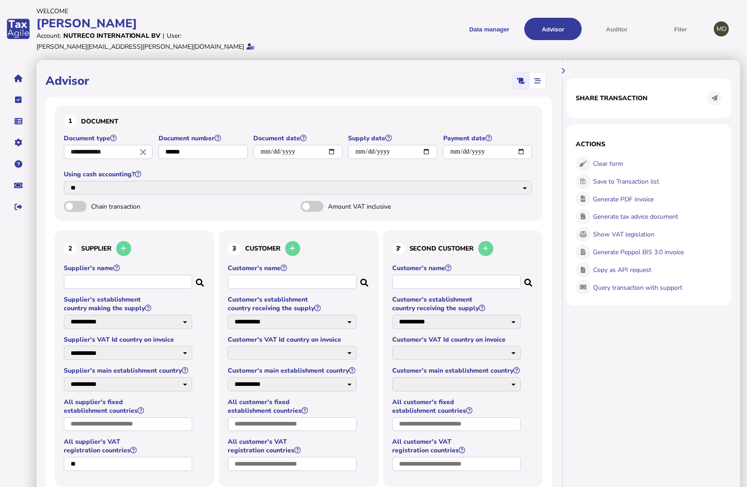  Describe the element at coordinates (298, 138) in the screenshot. I see `label: Document date` at that location.